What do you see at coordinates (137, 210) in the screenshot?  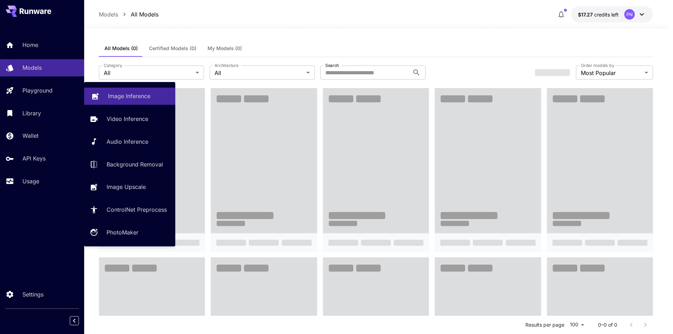 I see `p: ControlNet Preprocess` at bounding box center [137, 210].